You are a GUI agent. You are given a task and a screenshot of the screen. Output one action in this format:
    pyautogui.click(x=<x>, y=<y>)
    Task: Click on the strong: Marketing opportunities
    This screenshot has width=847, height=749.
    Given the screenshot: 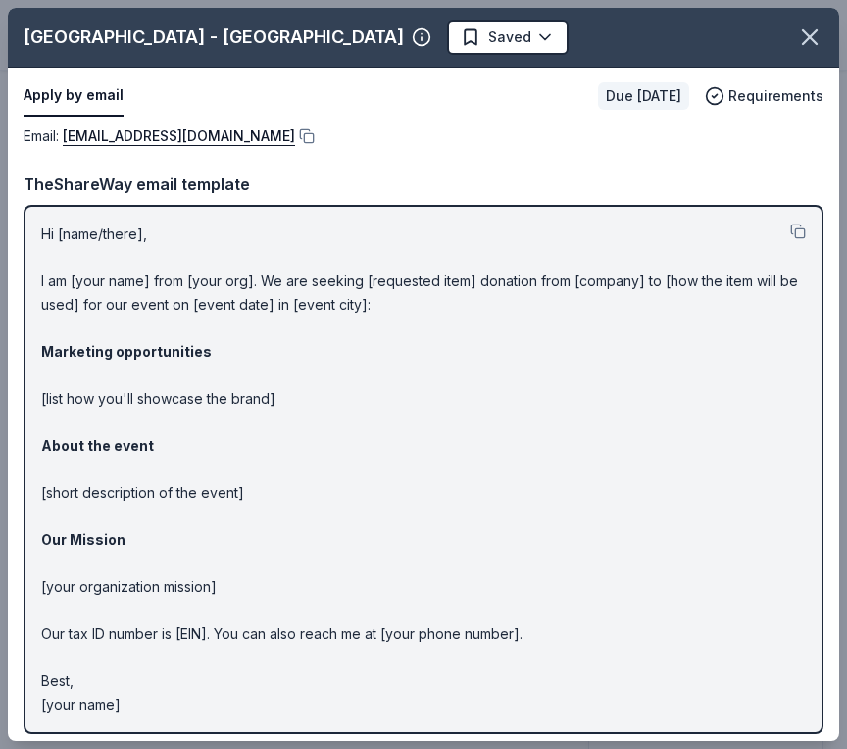 What is the action you would take?
    pyautogui.click(x=126, y=351)
    